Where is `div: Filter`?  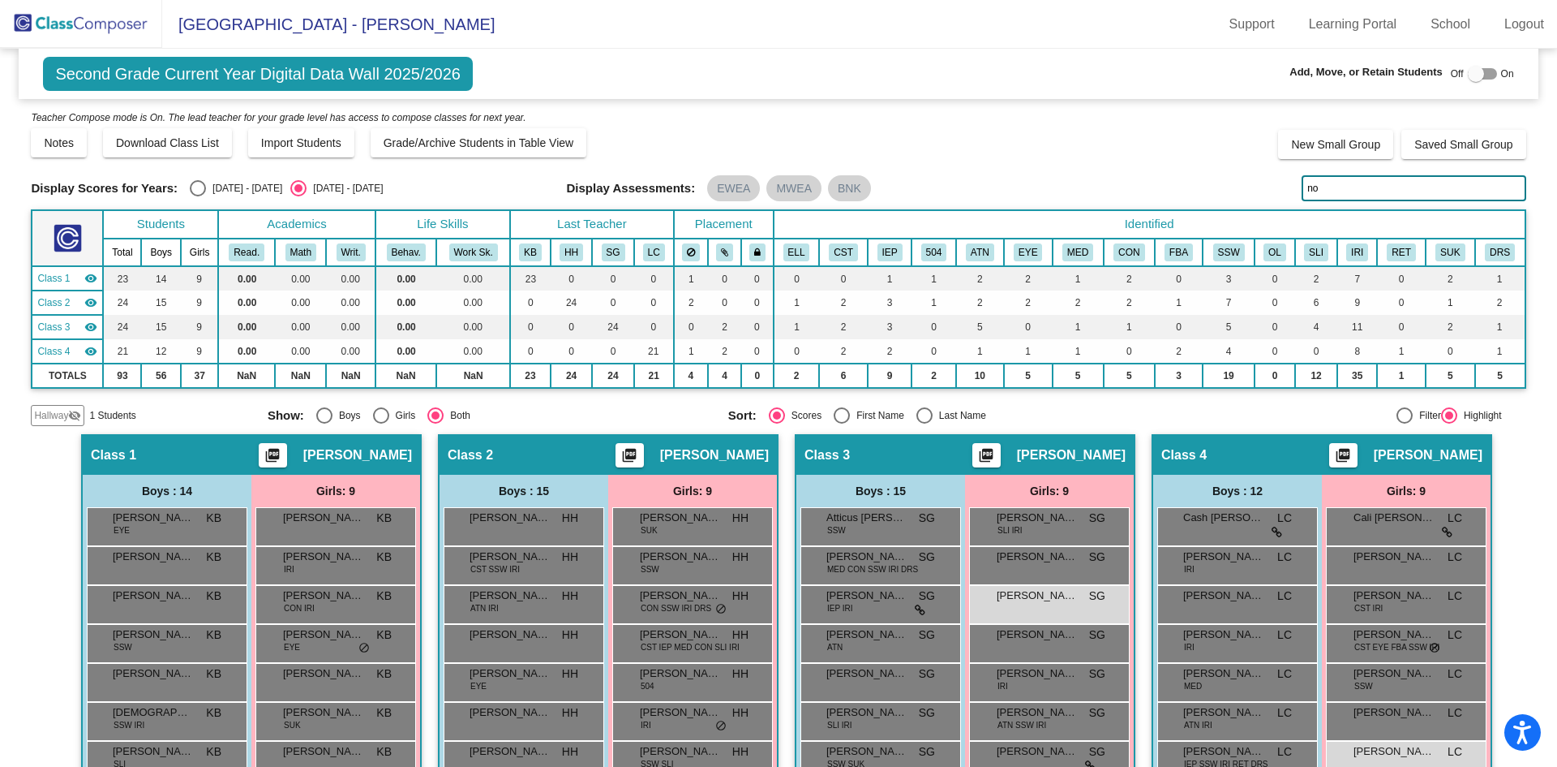
div: Filter is located at coordinates (1427, 415).